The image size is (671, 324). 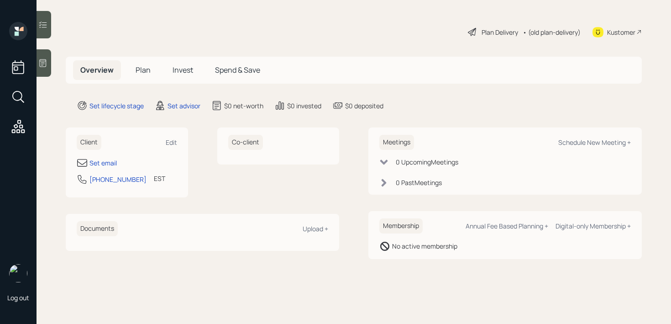 I want to click on div: Kustomer, so click(x=621, y=32).